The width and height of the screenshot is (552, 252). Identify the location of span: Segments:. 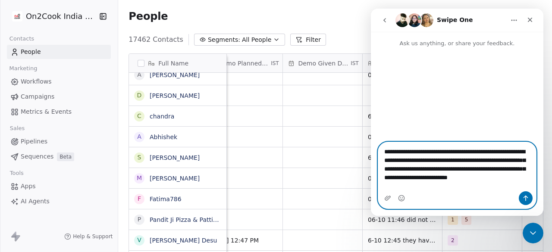
(224, 40).